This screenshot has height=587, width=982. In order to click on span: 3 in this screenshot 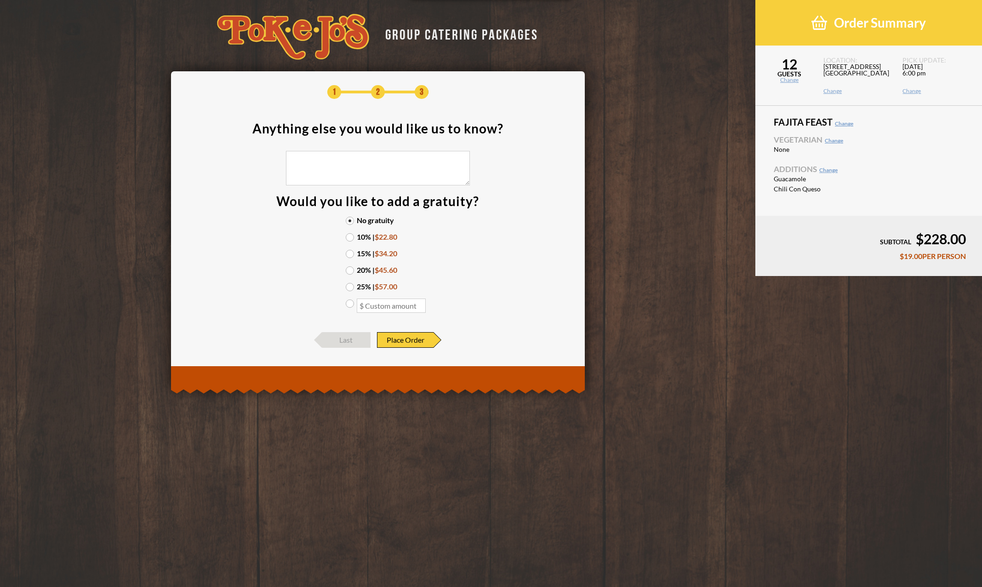, I will do `click(422, 92)`.